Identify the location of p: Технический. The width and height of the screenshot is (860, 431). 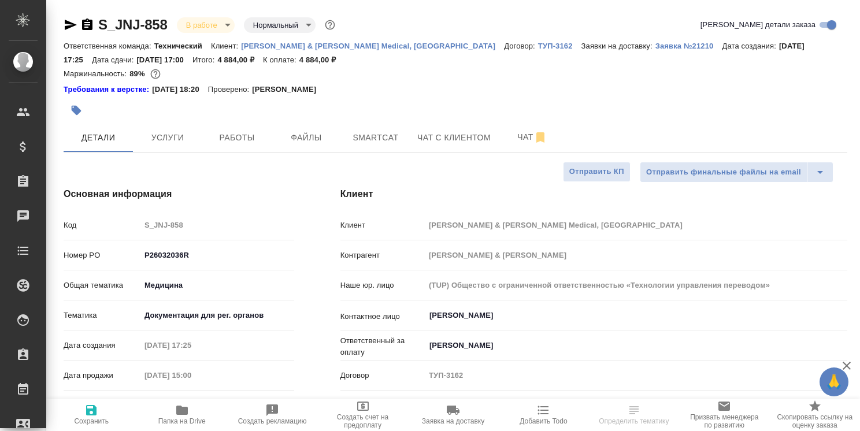
(183, 46).